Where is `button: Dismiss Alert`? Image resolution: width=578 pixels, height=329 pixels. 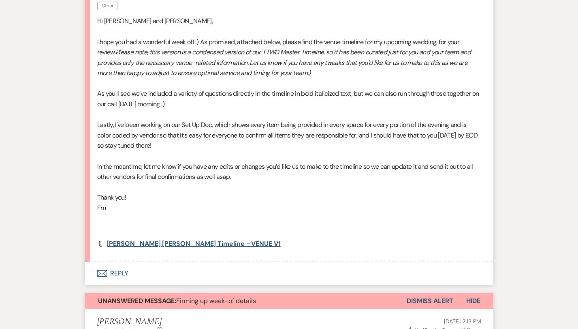
button: Dismiss Alert is located at coordinates (430, 301).